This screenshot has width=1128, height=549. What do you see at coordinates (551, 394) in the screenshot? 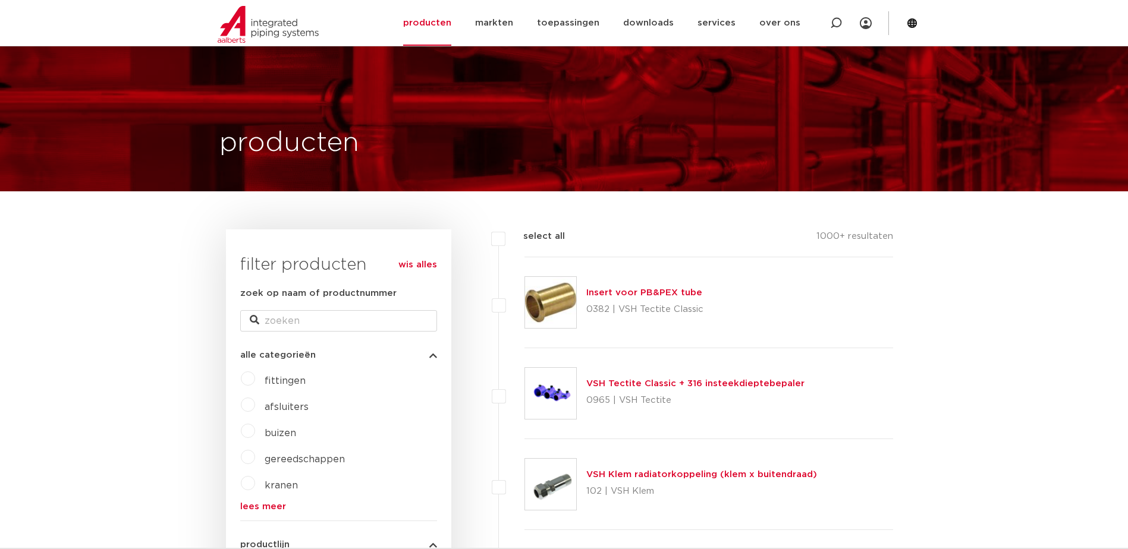
I see `img: Thumbnail for VSH Tectite Classic + 316 insteekdieptebepaler` at bounding box center [551, 394].